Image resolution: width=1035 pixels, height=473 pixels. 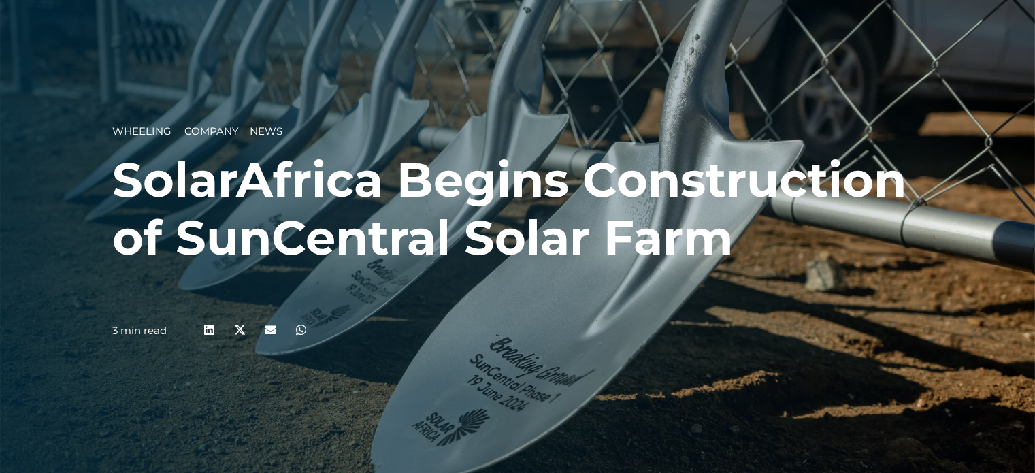 I want to click on p: 3 min read, so click(x=139, y=331).